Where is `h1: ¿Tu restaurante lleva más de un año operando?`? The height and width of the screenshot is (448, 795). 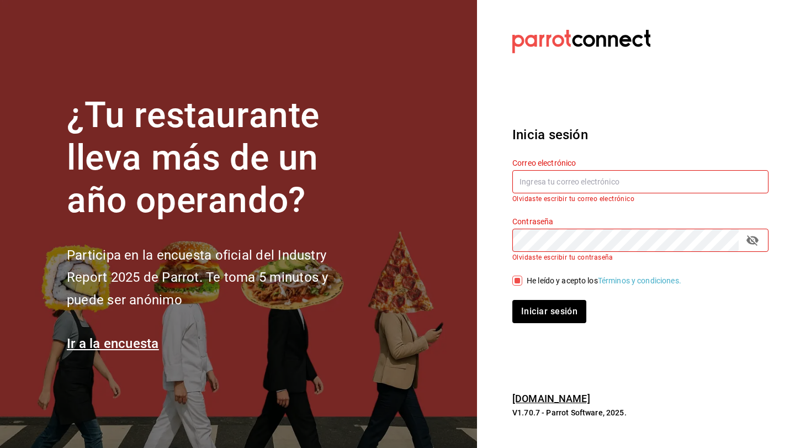
h1: ¿Tu restaurante lleva más de un año operando? is located at coordinates (216, 158).